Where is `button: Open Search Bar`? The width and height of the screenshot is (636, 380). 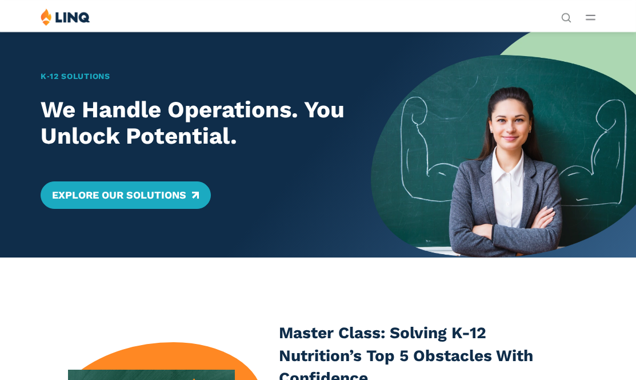
button: Open Search Bar is located at coordinates (566, 17).